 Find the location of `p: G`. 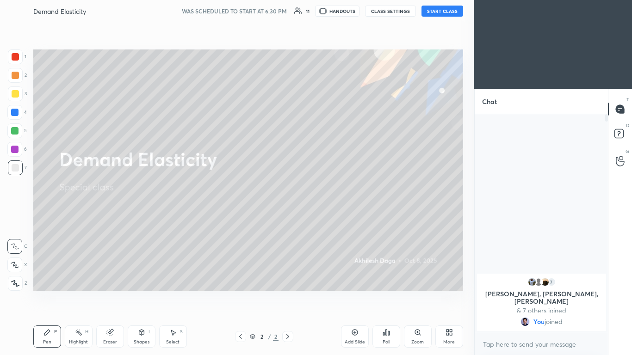

p: G is located at coordinates (627, 151).